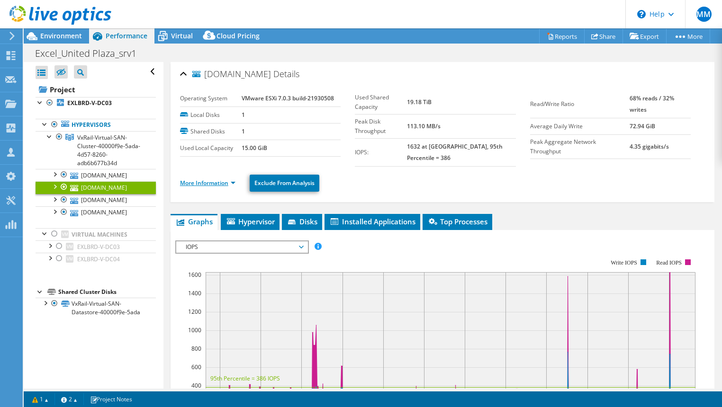  What do you see at coordinates (107, 292) in the screenshot?
I see `div: Shared Cluster Disks` at bounding box center [107, 292].